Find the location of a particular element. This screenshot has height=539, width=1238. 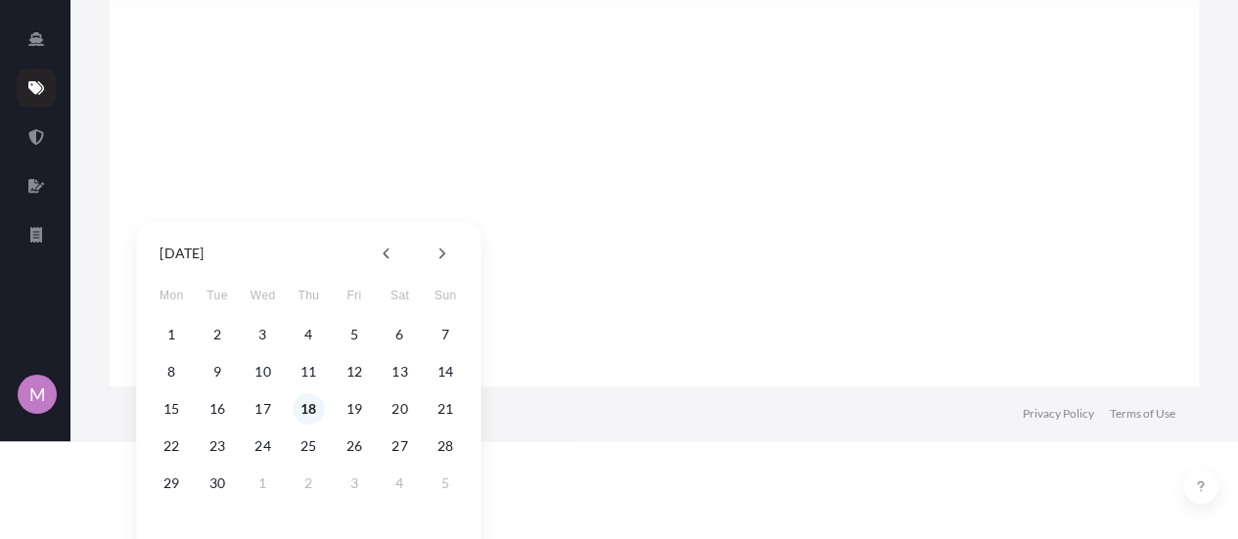

button: 26 is located at coordinates (354, 446).